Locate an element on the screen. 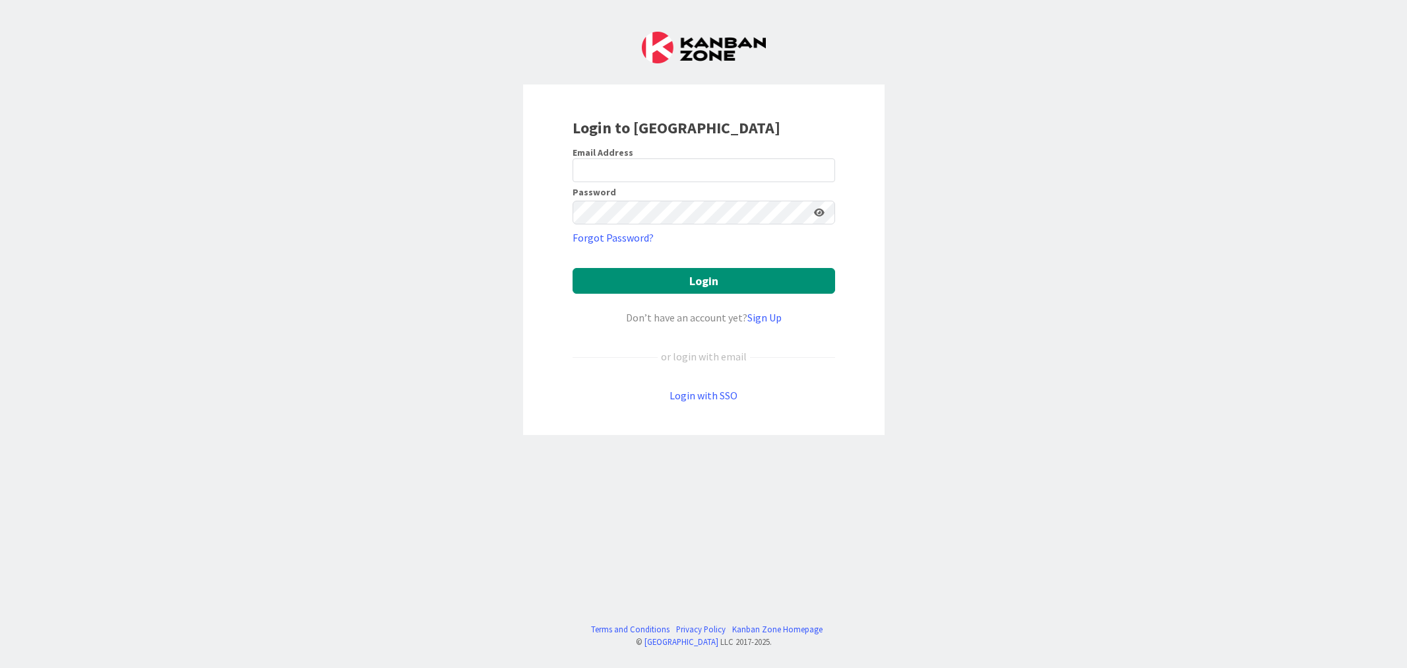  div: Don’t have an account yet? is located at coordinates (704, 317).